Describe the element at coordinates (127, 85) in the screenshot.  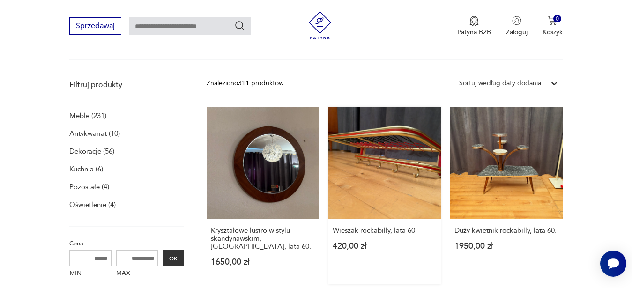
I see `p: Filtruj produkty` at that location.